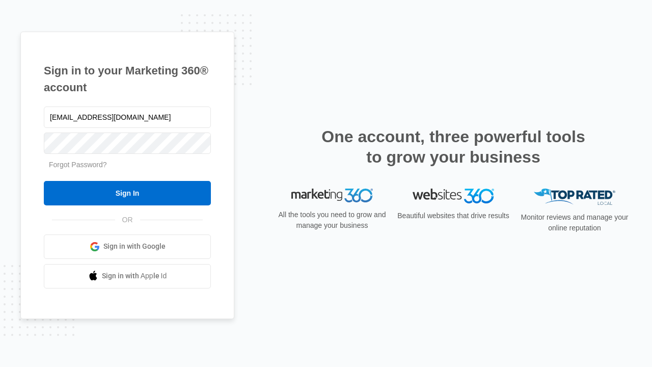  What do you see at coordinates (332, 196) in the screenshot?
I see `img: Marketing 360` at bounding box center [332, 196].